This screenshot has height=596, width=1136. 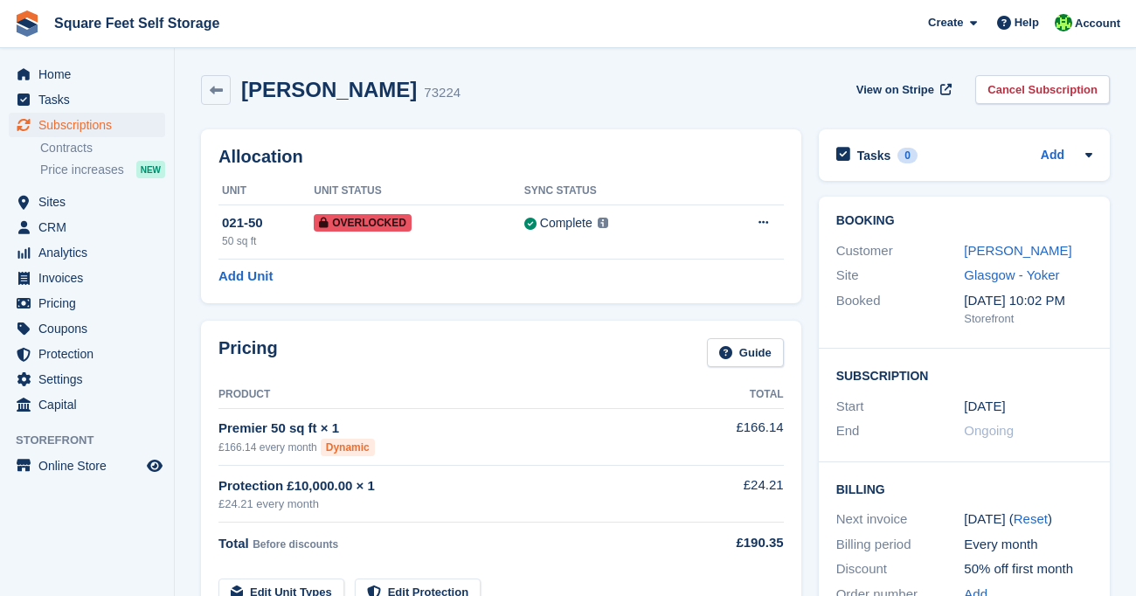 What do you see at coordinates (1027, 319) in the screenshot?
I see `div: Storefront` at bounding box center [1027, 319].